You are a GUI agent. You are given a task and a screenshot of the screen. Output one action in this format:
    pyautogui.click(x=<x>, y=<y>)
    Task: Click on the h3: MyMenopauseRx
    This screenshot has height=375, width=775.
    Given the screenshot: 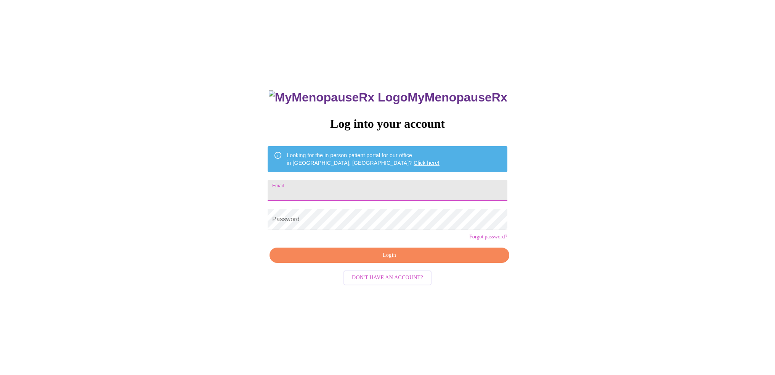 What is the action you would take?
    pyautogui.click(x=388, y=97)
    